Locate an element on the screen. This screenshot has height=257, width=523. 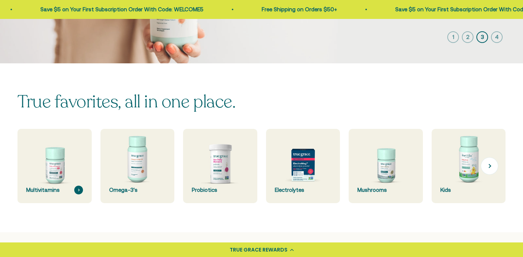
a: Kids is located at coordinates (469, 166).